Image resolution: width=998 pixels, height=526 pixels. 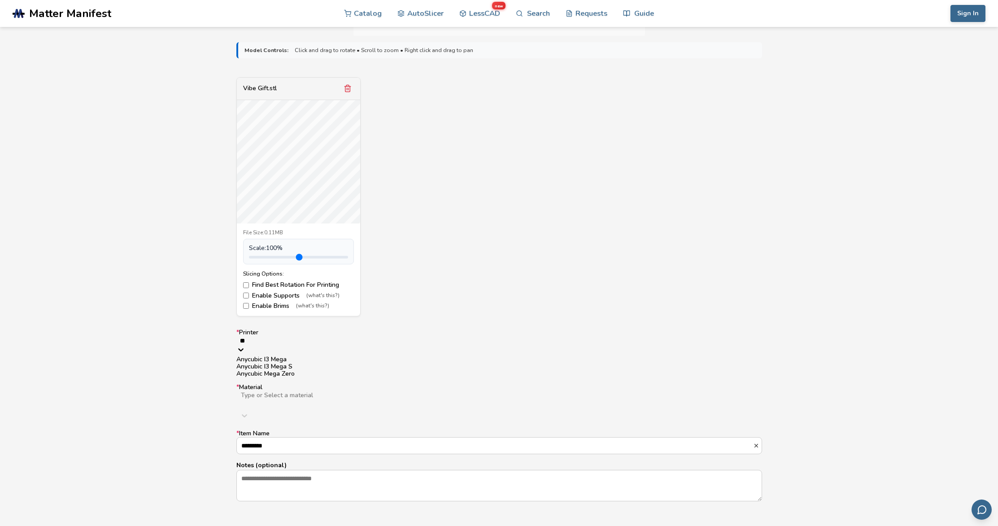 I want to click on span: Scale: 100 %, so click(x=266, y=248).